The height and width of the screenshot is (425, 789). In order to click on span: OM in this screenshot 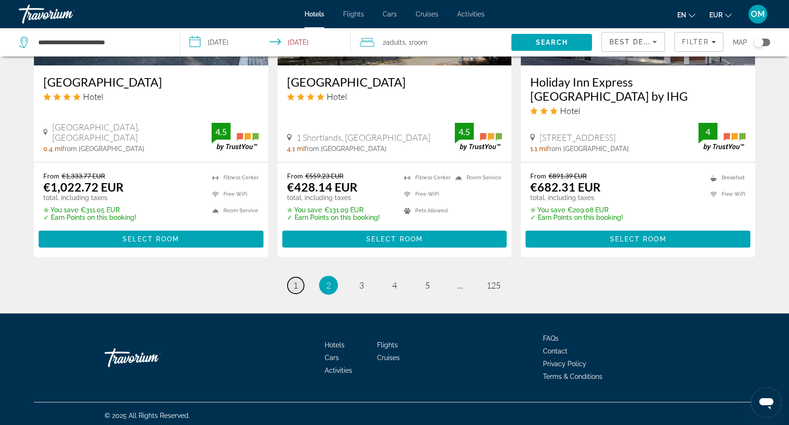, I will do `click(757, 14)`.